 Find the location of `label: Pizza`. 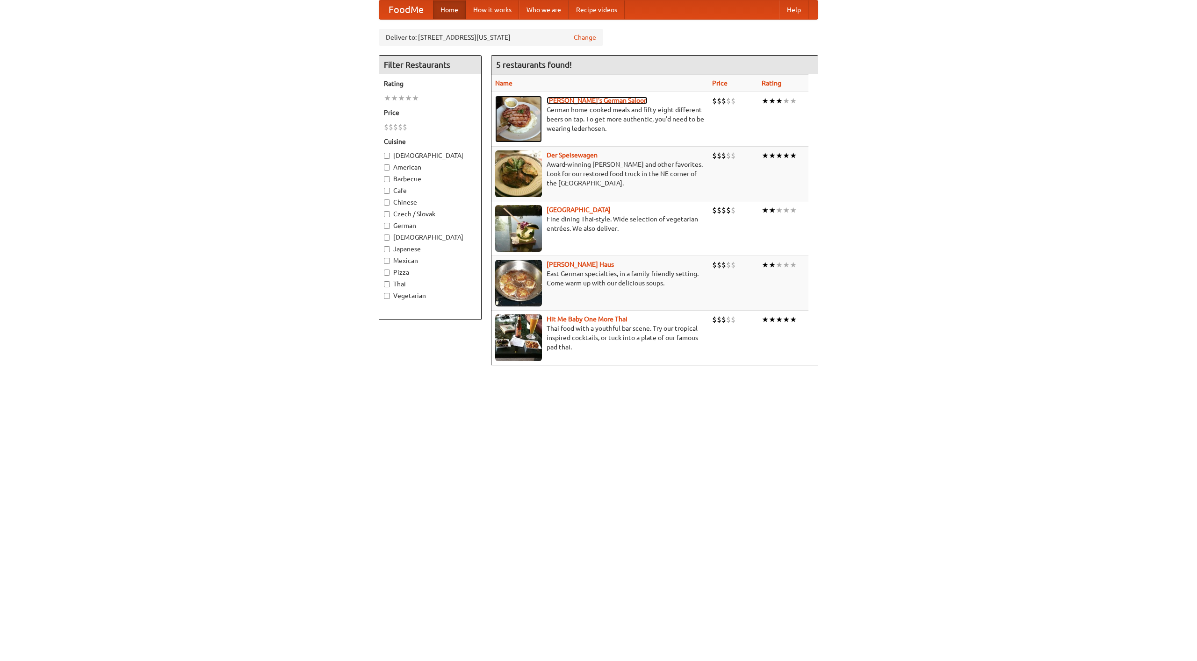

label: Pizza is located at coordinates (430, 273).